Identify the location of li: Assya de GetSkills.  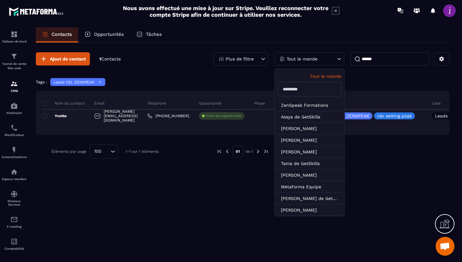
(310, 117).